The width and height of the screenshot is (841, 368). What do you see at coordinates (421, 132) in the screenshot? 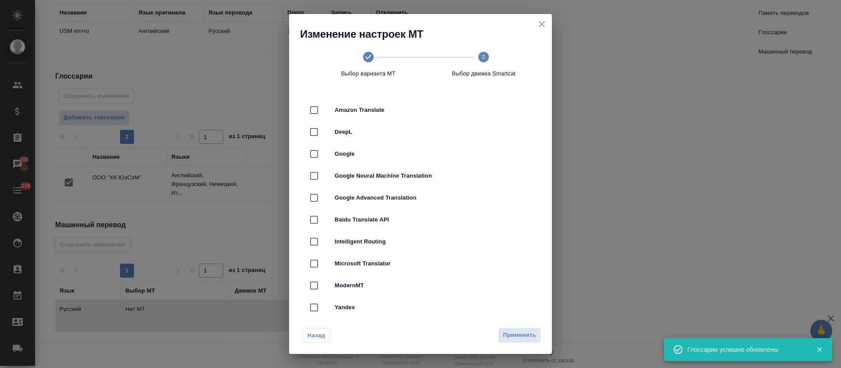
I see `div: DeepL` at bounding box center [421, 132].